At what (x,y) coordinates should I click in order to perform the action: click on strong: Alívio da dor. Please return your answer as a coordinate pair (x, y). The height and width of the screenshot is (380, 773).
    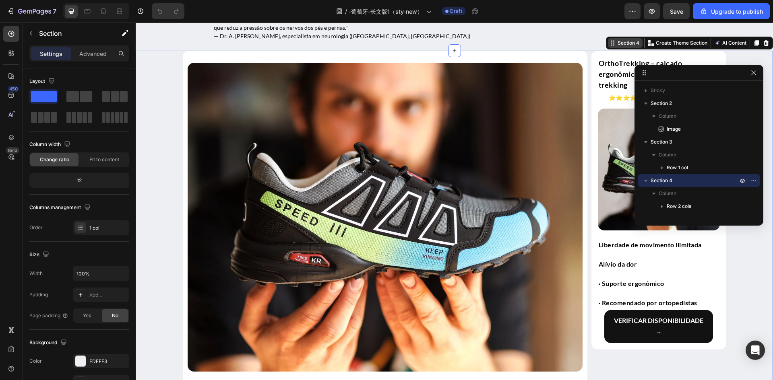
    Looking at the image, I should click on (482, 241).